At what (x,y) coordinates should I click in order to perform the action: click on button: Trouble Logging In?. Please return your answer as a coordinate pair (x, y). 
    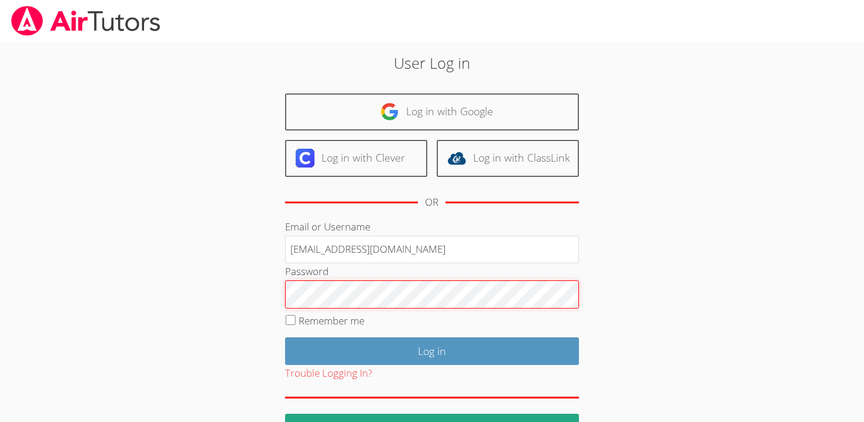
    Looking at the image, I should click on (328, 373).